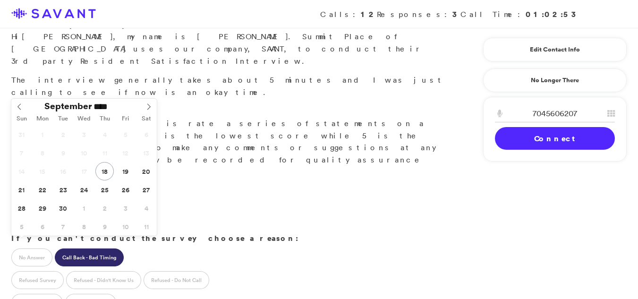 The image size is (638, 299). What do you see at coordinates (85, 25) in the screenshot?
I see `strong: When recipient responds:` at bounding box center [85, 25].